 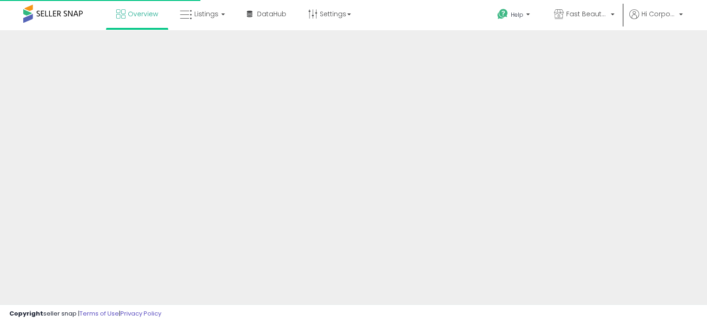 I want to click on i: Get Help, so click(x=503, y=14).